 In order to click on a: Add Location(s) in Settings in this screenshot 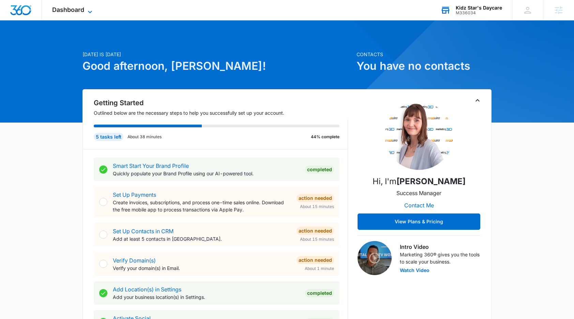, I will do `click(147, 290)`.